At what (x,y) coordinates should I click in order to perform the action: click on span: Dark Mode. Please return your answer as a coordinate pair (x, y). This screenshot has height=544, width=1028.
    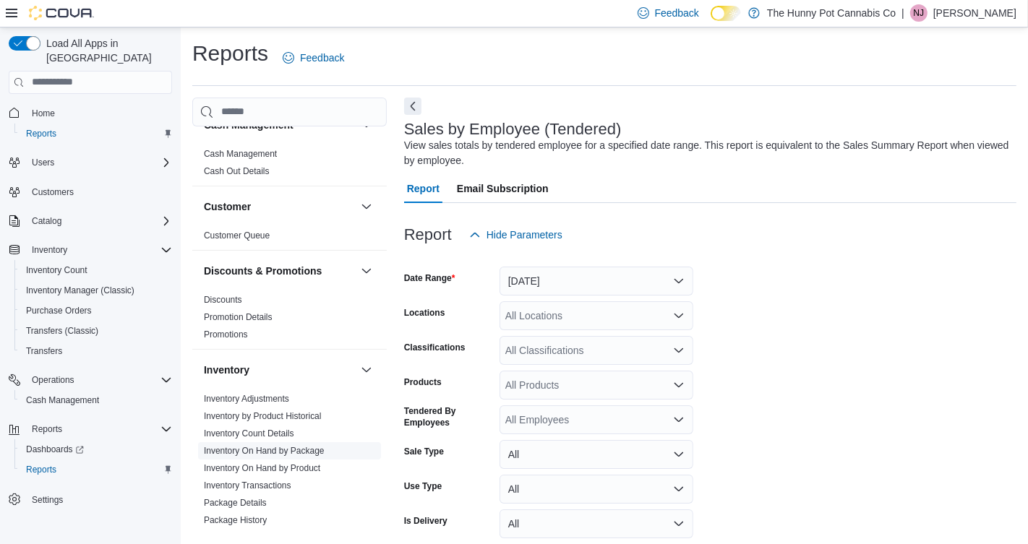
    Looking at the image, I should click on (711, 21).